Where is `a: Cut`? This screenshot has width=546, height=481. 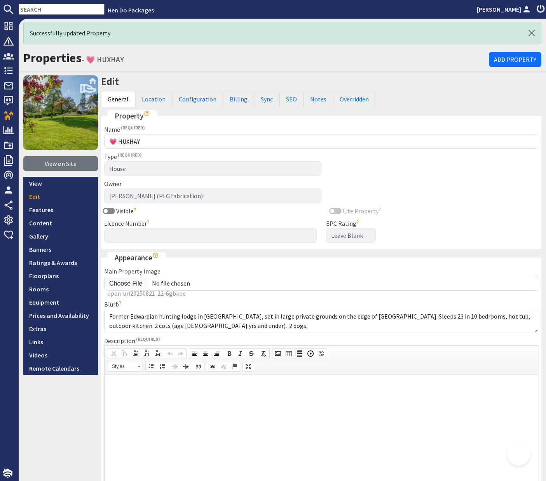 a: Cut is located at coordinates (113, 353).